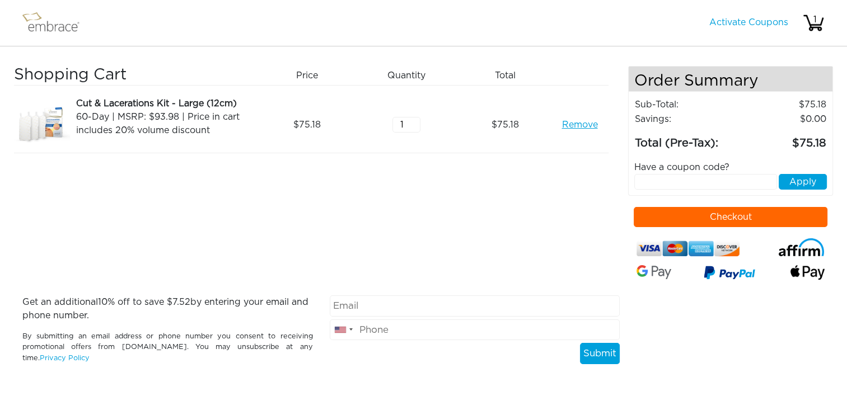 This screenshot has height=396, width=847. I want to click on img: paypal-v3.png, so click(730, 274).